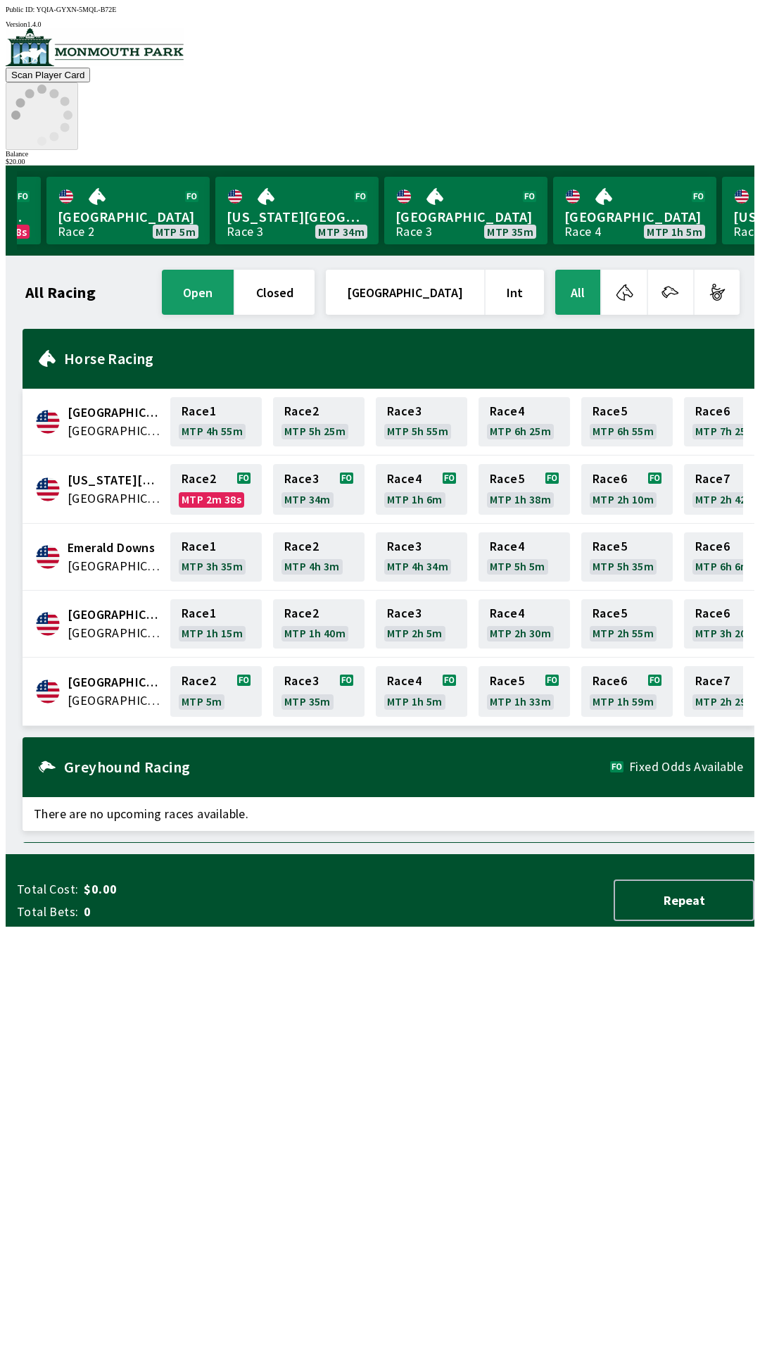 This screenshot has height=1352, width=760. Describe the element at coordinates (525, 557) in the screenshot. I see `a: Race4MTP 5h 5m` at that location.